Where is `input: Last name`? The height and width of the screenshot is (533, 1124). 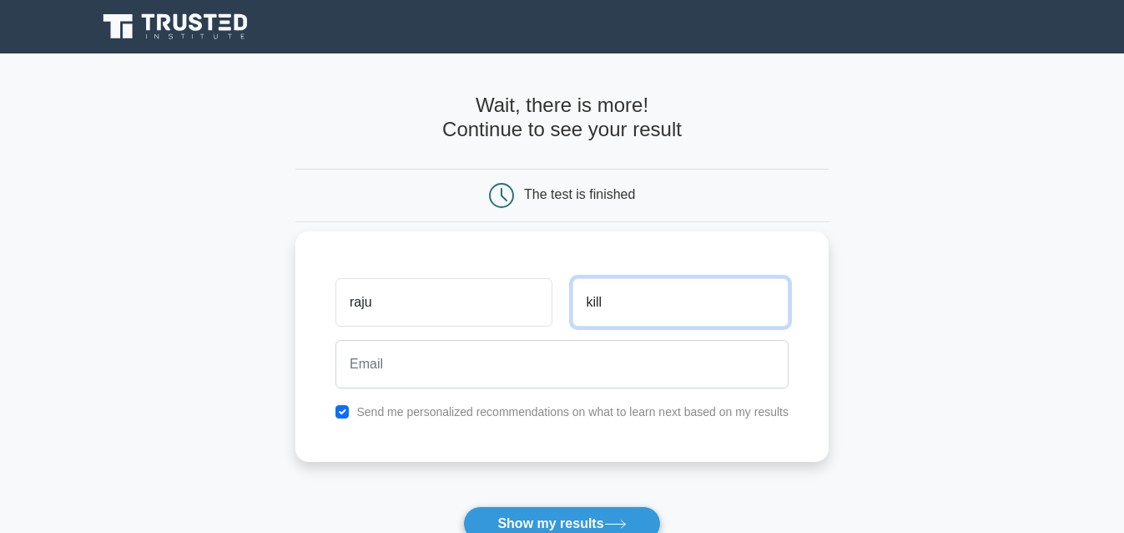
input: Last name is located at coordinates (680, 302).